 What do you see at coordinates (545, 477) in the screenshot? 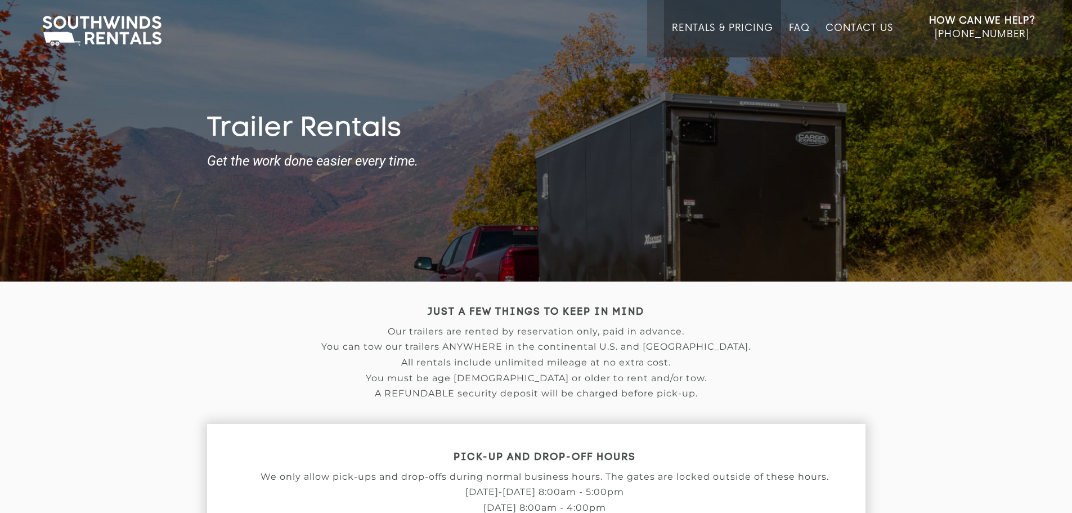
I see `p: We only allow pick-ups and drop-offs during normal business hours. The gates are locked outside o...` at bounding box center [545, 477].